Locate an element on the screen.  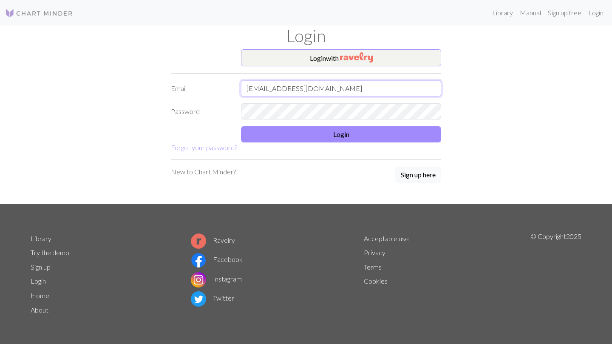
button: Loginwith is located at coordinates (341, 58).